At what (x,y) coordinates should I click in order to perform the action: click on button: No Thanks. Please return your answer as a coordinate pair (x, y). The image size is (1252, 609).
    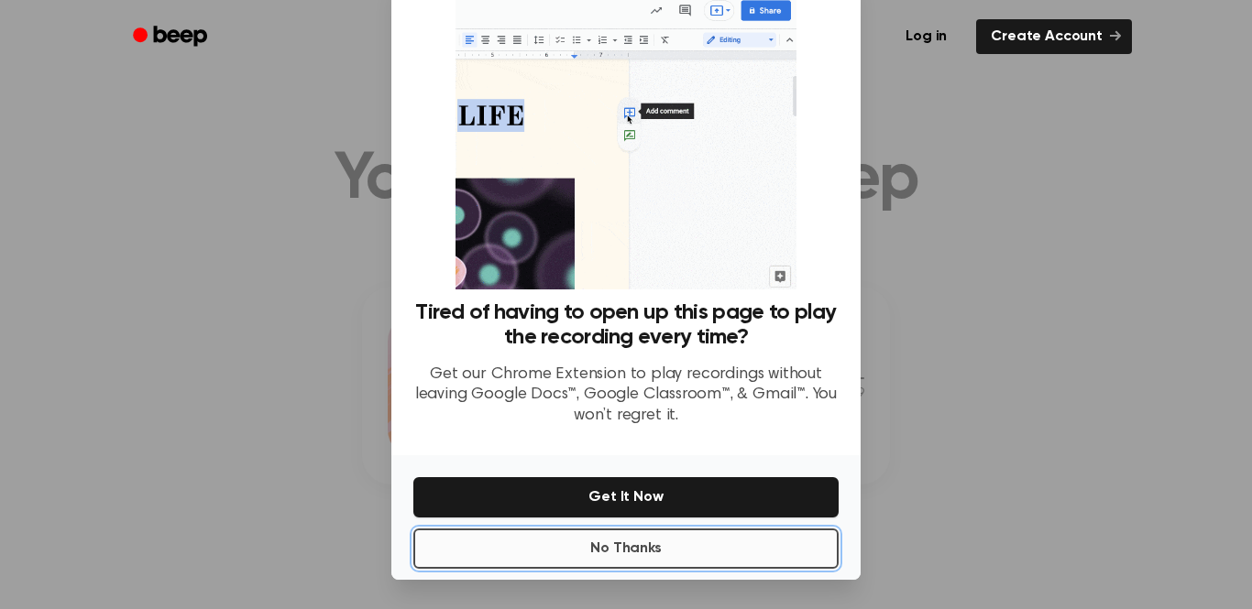
    Looking at the image, I should click on (626, 549).